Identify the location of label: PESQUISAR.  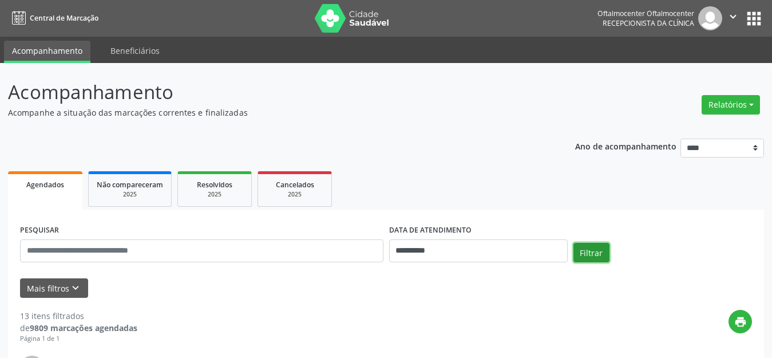
(39, 230).